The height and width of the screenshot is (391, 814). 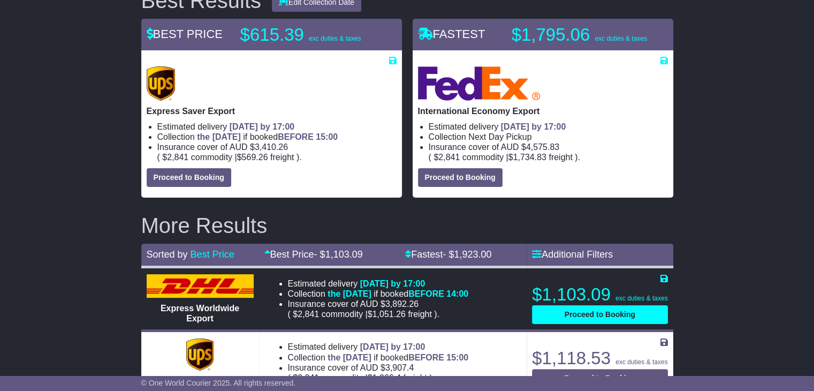 I want to click on span: 1,923.00, so click(x=472, y=254).